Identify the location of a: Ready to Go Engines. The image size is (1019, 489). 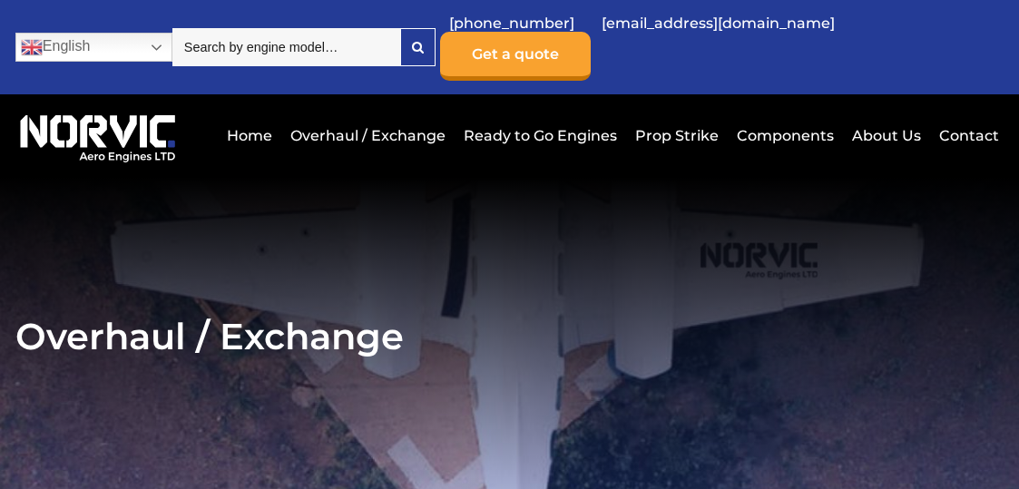
(540, 135).